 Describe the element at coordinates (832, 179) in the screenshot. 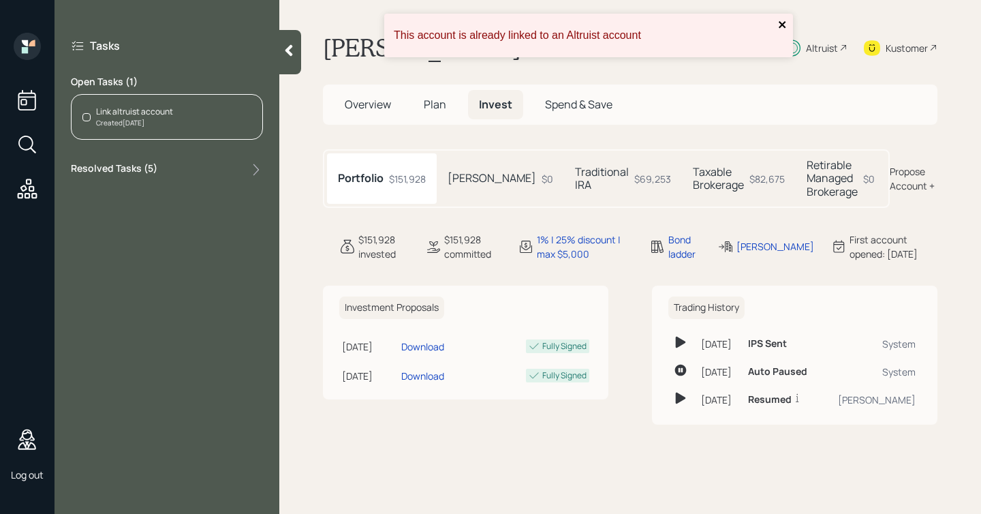

I see `h5: Retirable Managed Brokerage` at that location.